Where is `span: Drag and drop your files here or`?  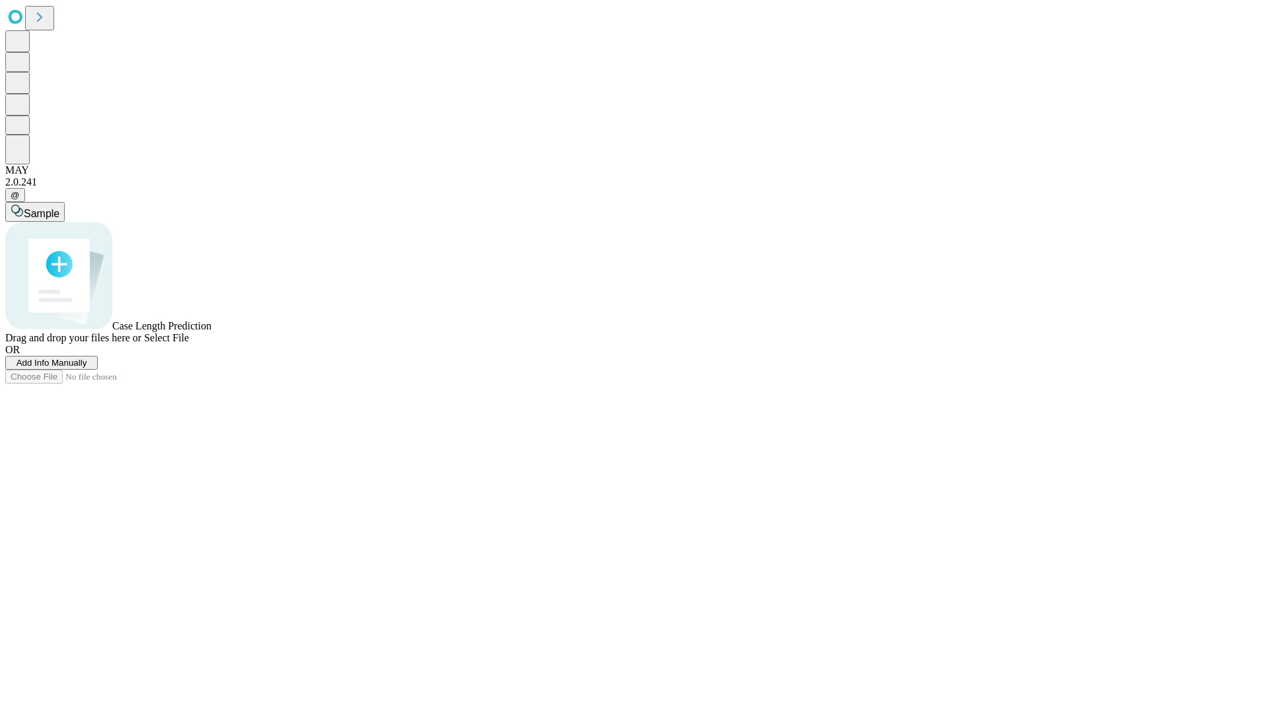 span: Drag and drop your files here or is located at coordinates (73, 338).